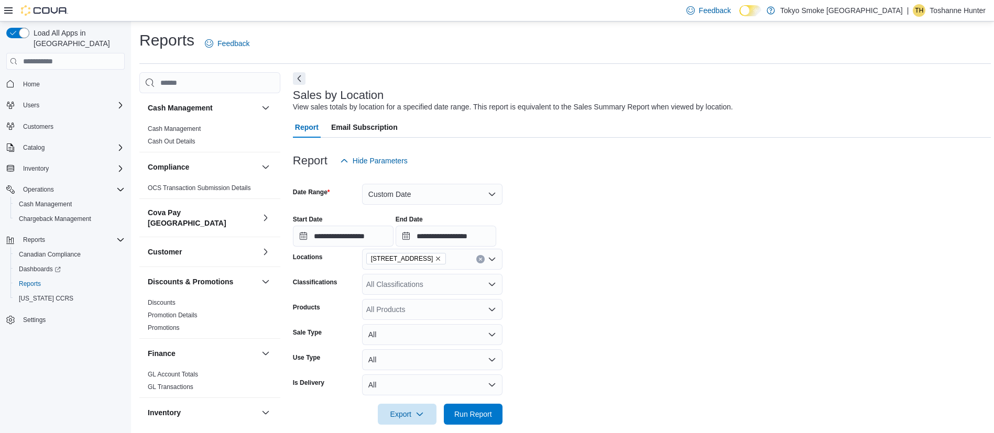  I want to click on label: Is Delivery, so click(309, 383).